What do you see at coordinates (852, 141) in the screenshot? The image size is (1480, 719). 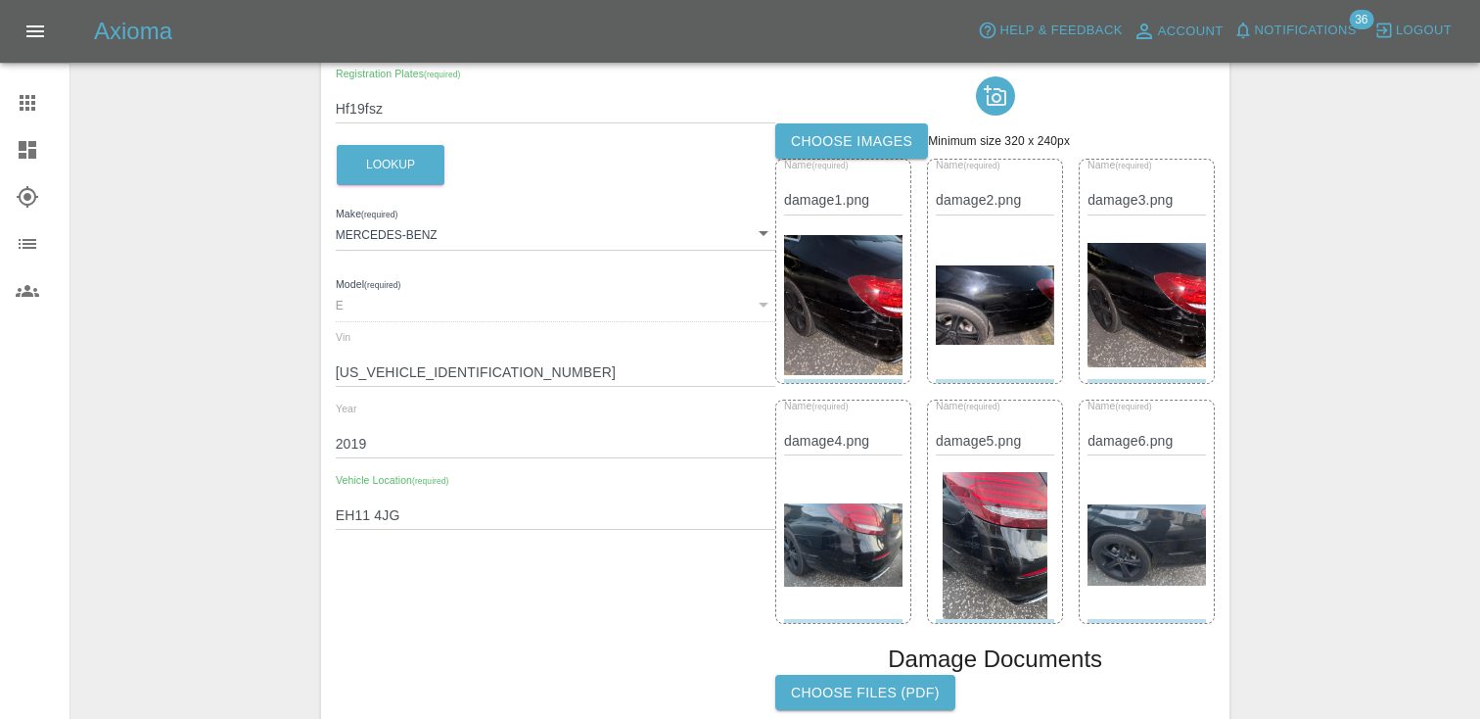 I see `label: Choose images` at bounding box center [852, 141].